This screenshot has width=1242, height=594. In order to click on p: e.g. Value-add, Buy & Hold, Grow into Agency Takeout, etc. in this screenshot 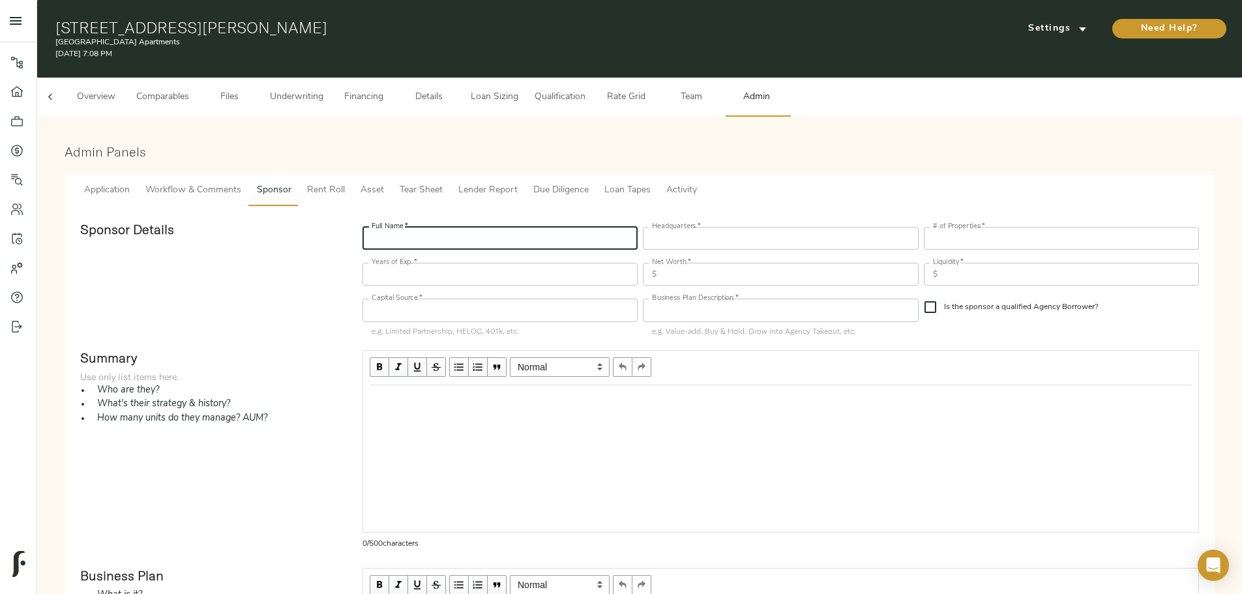, I will do `click(780, 331)`.